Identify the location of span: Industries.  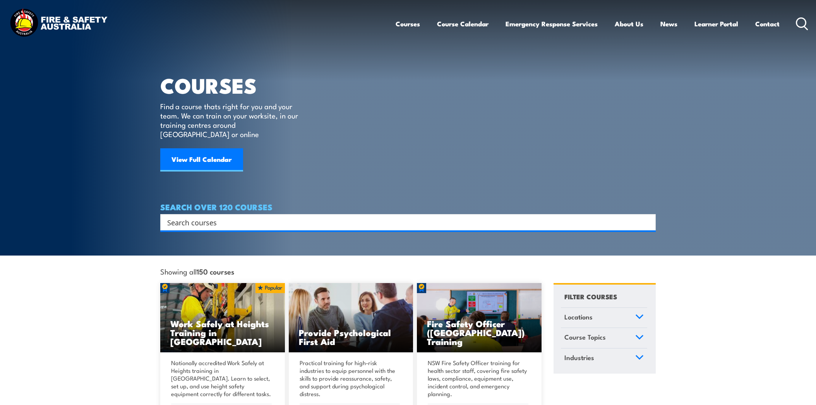
(579, 357).